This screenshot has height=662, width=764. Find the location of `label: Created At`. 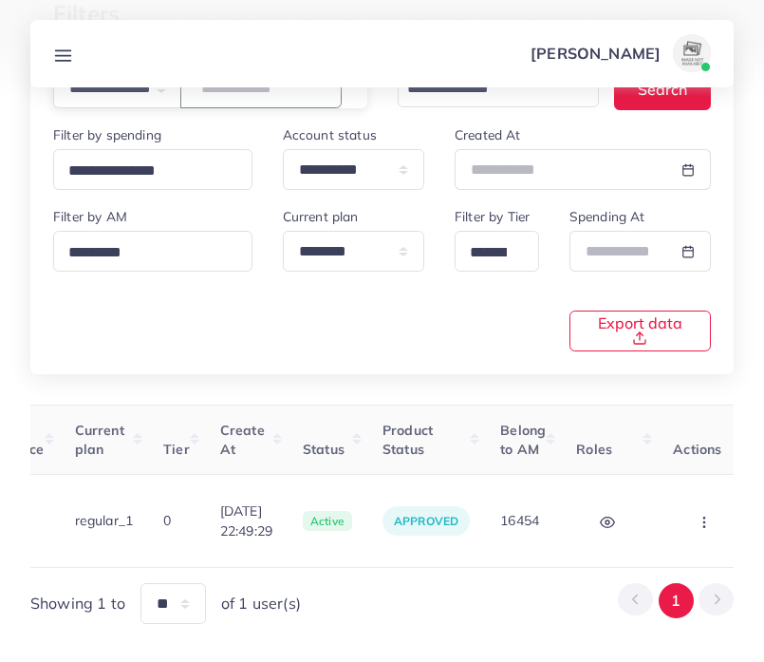

label: Created At is located at coordinates (488, 135).